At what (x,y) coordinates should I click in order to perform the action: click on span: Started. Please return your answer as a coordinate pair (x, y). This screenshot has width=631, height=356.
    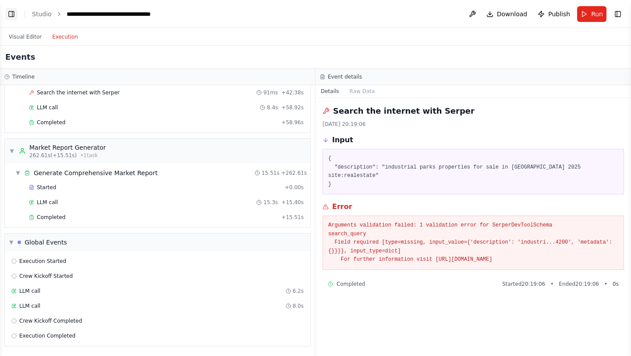
    Looking at the image, I should click on (46, 187).